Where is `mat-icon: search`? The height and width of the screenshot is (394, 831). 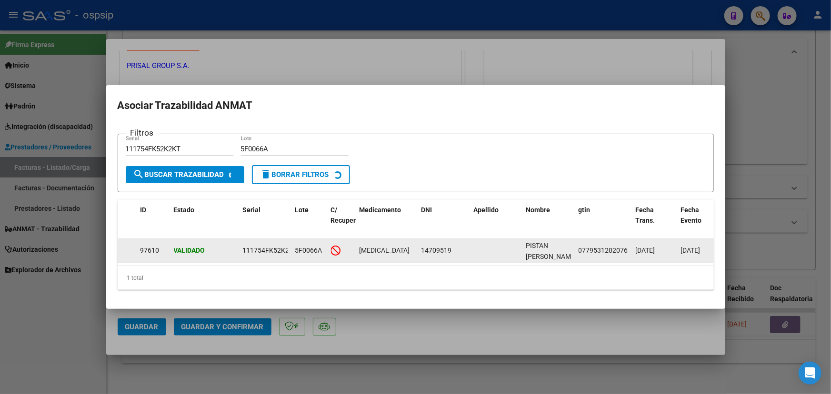 mat-icon: search is located at coordinates (139, 174).